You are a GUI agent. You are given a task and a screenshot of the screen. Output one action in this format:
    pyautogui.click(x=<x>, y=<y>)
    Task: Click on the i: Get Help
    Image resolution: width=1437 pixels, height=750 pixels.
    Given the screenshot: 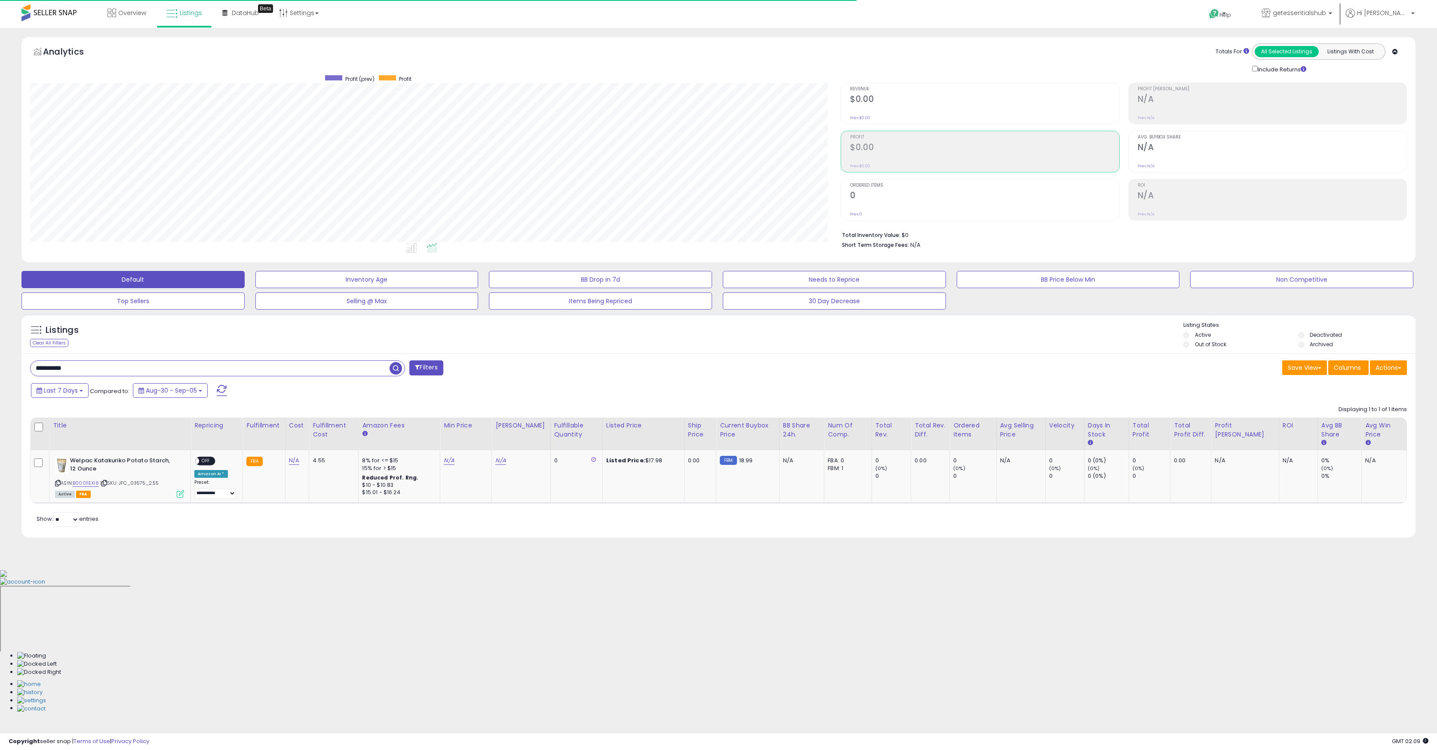 What is the action you would take?
    pyautogui.click(x=1213, y=14)
    